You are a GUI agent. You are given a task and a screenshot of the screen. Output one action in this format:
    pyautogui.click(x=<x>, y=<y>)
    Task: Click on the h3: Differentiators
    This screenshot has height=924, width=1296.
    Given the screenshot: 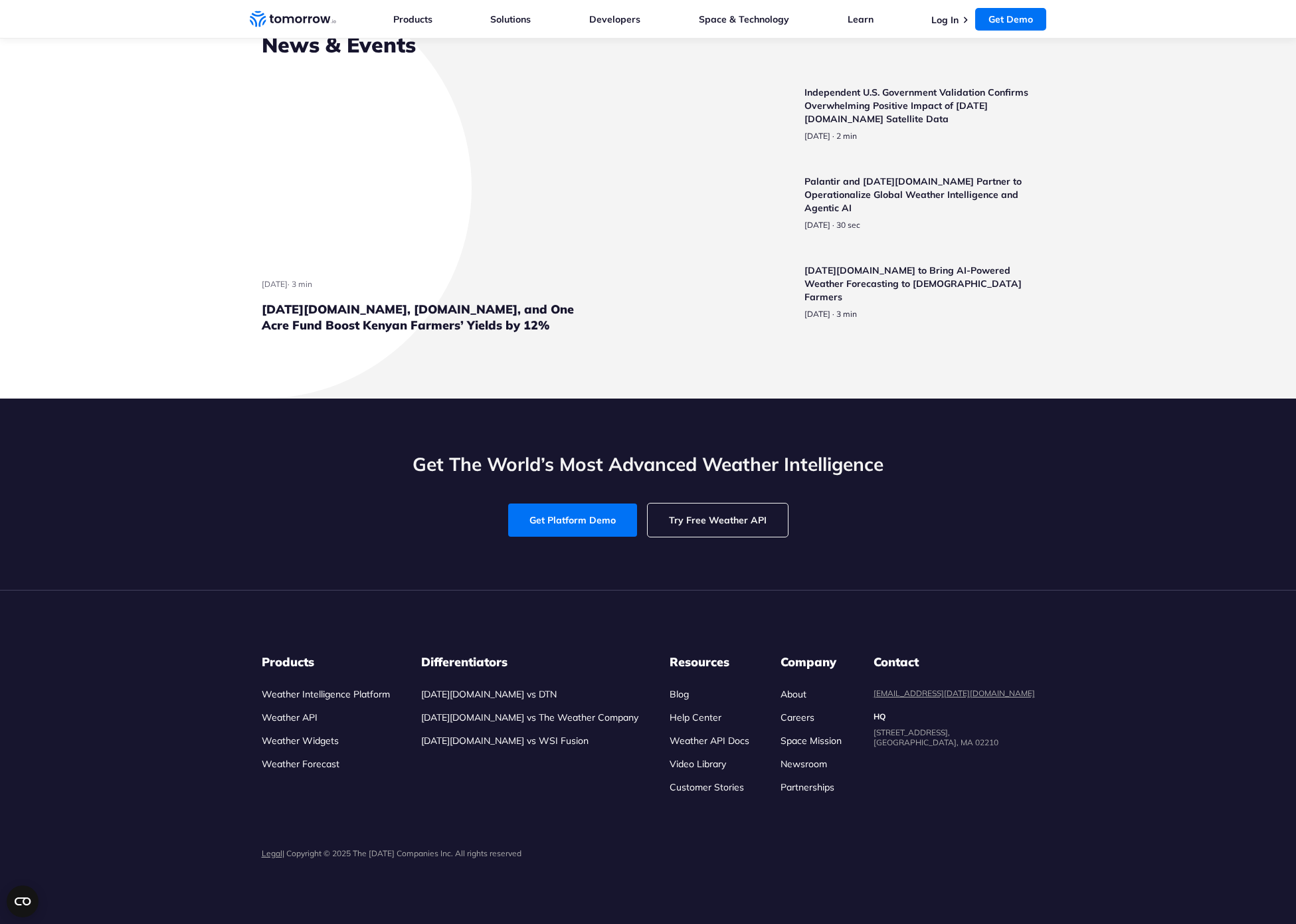 What is the action you would take?
    pyautogui.click(x=529, y=662)
    